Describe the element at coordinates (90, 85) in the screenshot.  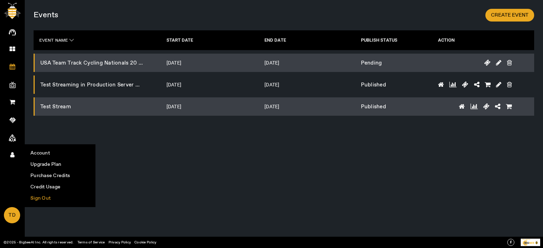
I see `span: Test Streaming in Production Server ...` at that location.